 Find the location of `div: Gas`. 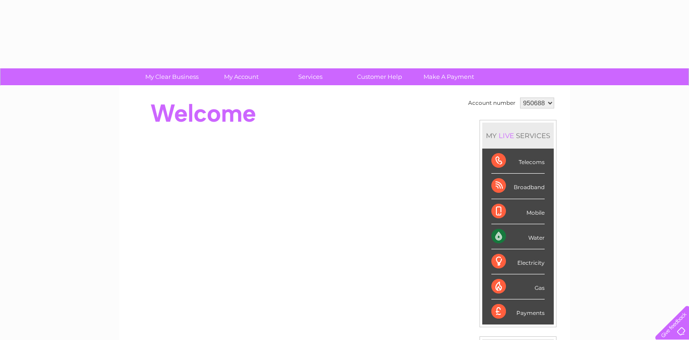

div: Gas is located at coordinates (518, 286).